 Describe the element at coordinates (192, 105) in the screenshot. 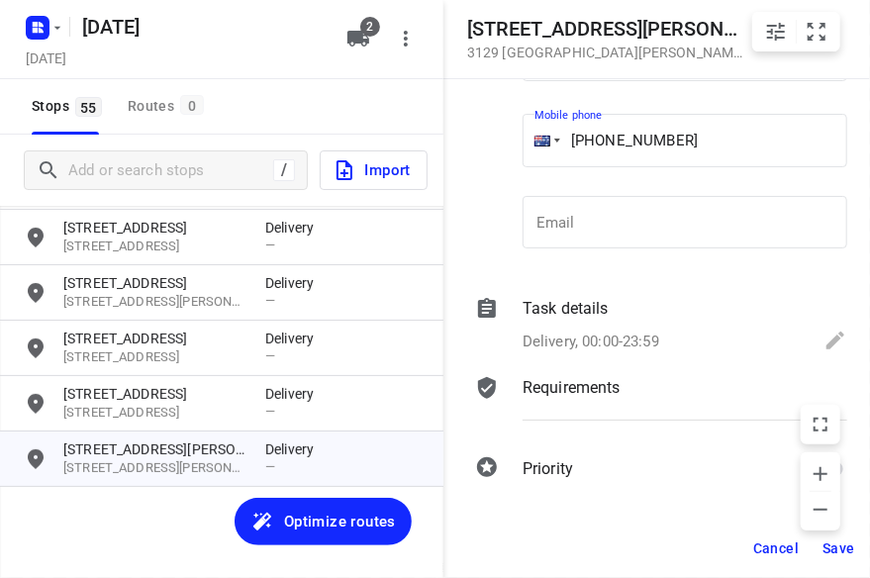

I see `span: 0` at that location.